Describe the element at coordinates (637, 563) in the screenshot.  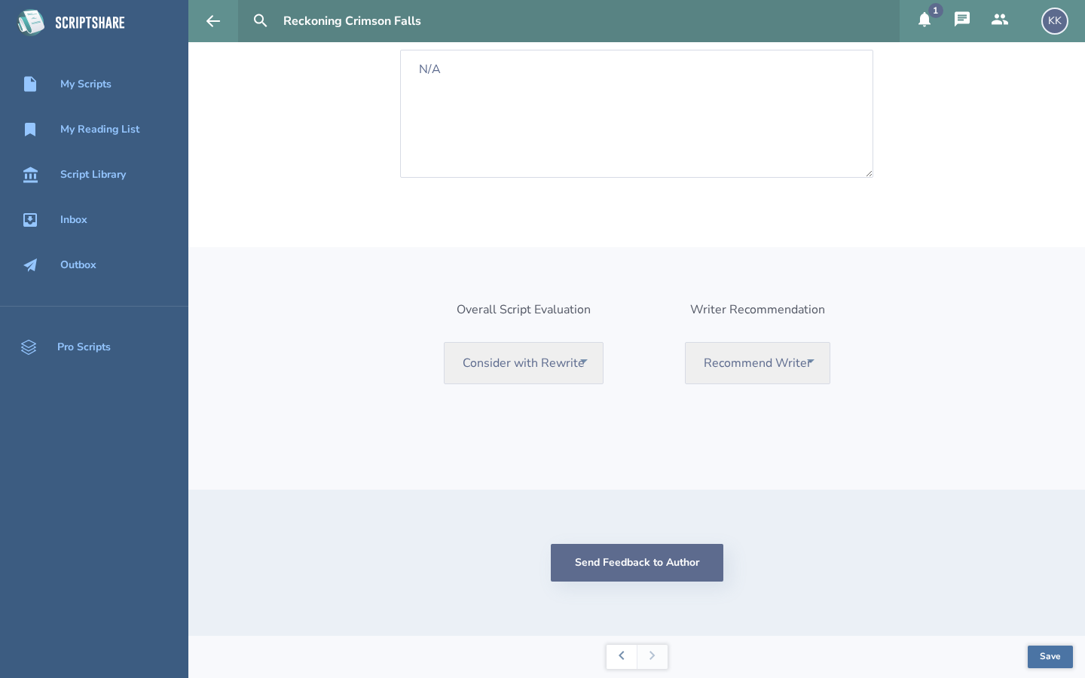
I see `button: Send Feedback to Author` at that location.